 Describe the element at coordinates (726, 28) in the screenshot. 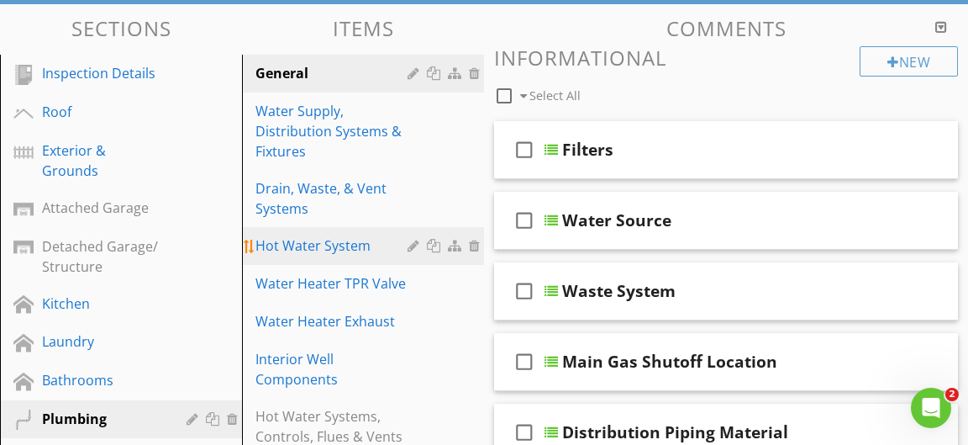

I see `h3: Comments` at that location.